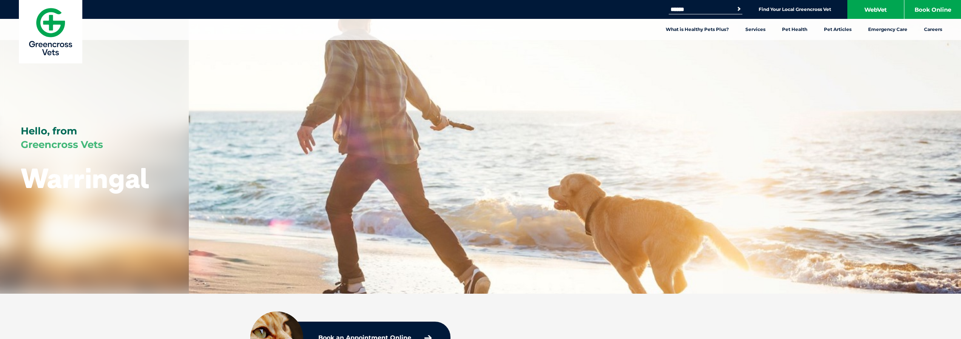 Image resolution: width=961 pixels, height=339 pixels. Describe the element at coordinates (888, 29) in the screenshot. I see `a: Emergency Care` at that location.